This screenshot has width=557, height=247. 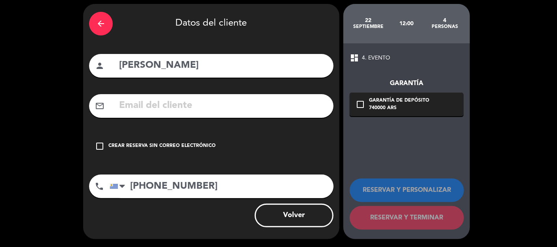 What do you see at coordinates (399, 108) in the screenshot?
I see `div: 740000 ARS` at bounding box center [399, 108].